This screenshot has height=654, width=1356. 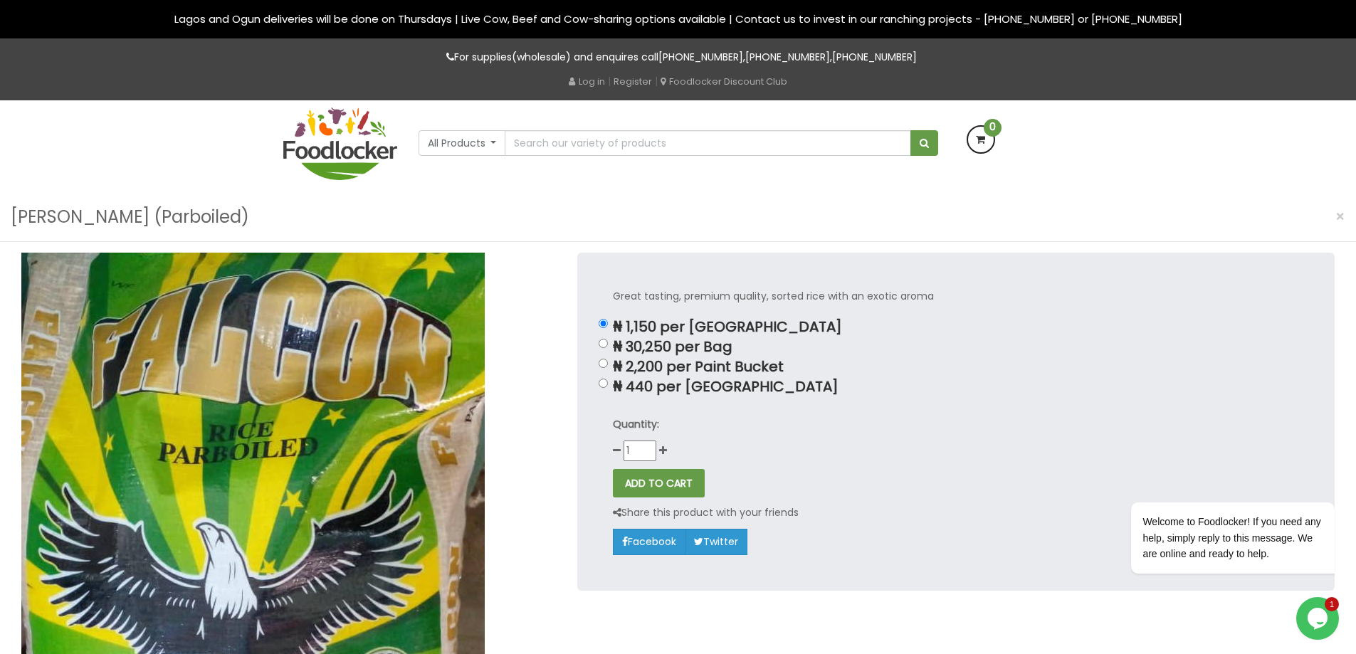 I want to click on p: Great tasting, premium quality, sorted rice with an exotic aroma, so click(x=956, y=296).